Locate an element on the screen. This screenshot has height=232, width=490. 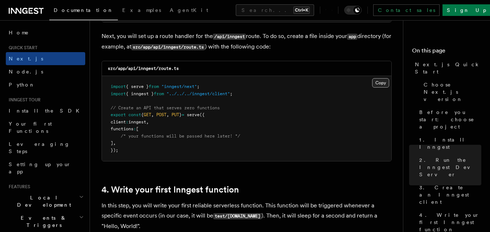
span: Documentation is located at coordinates (83, 10).